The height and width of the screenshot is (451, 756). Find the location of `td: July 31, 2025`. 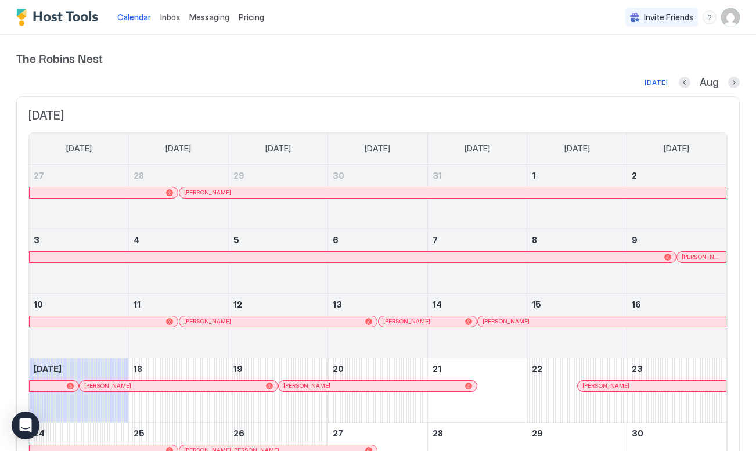

td: July 31, 2025 is located at coordinates (477, 197).